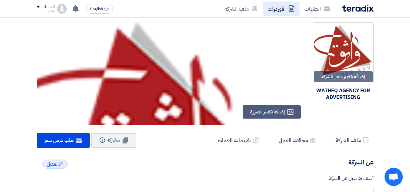 The height and width of the screenshot is (192, 410). Describe the element at coordinates (59, 141) in the screenshot. I see `span: طلب عرض سعر` at that location.